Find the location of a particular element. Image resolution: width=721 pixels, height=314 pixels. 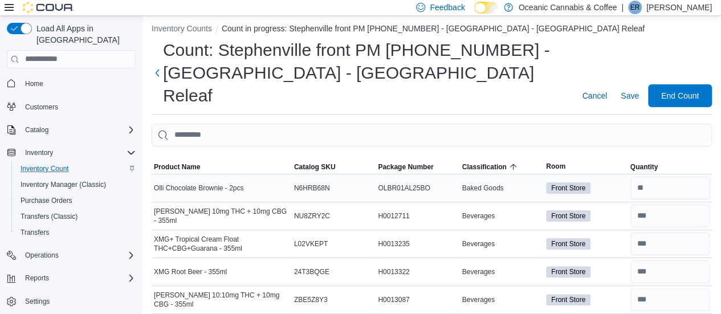

button: Inventory Count is located at coordinates (76, 169).